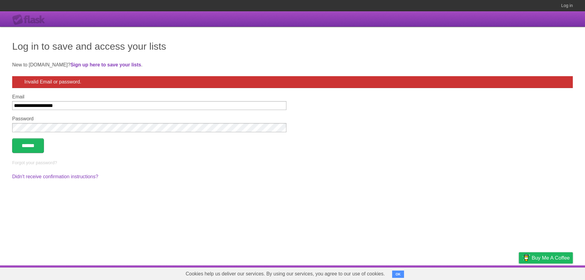  Describe the element at coordinates (519, 273) in the screenshot. I see `a: Privacy` at that location.